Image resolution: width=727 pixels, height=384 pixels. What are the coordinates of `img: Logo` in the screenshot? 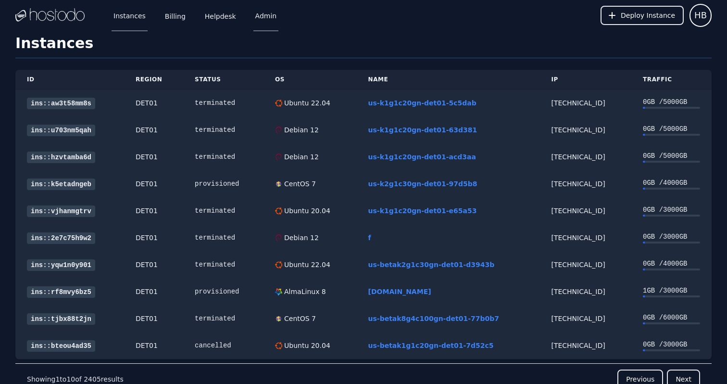 It's located at (50, 15).